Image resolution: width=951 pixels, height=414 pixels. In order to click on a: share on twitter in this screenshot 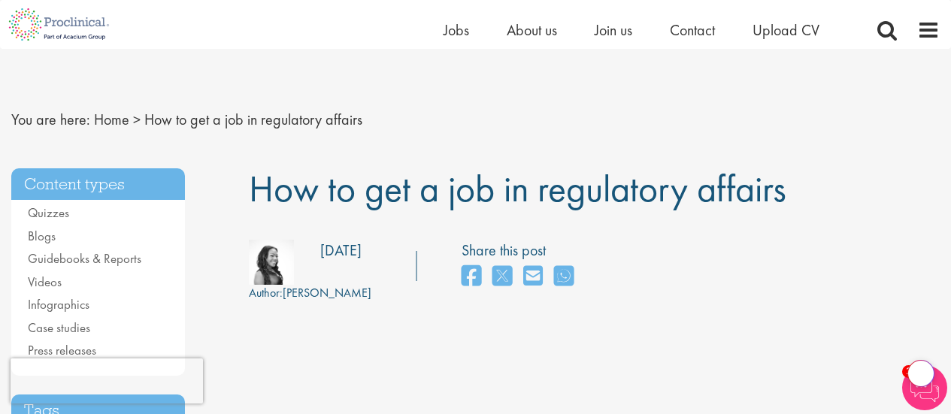, I will do `click(502, 277)`.